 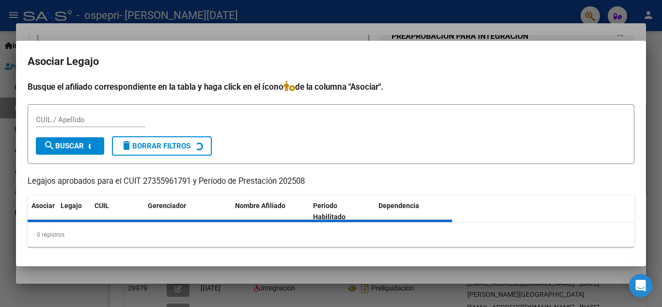 I want to click on button: Buscar, so click(x=70, y=146).